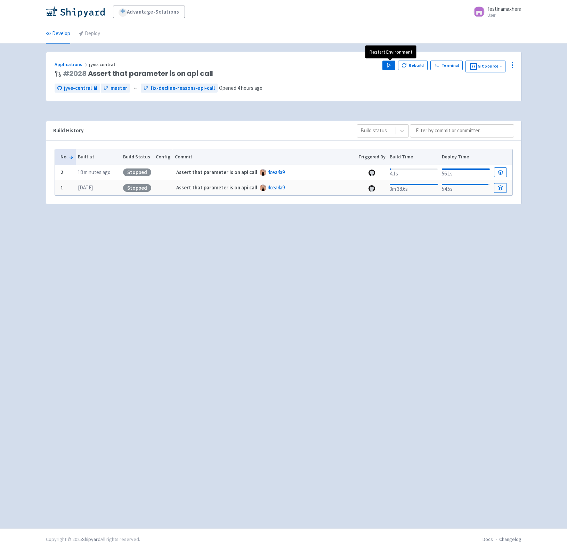  I want to click on a: Advantage-Solutions, so click(149, 12).